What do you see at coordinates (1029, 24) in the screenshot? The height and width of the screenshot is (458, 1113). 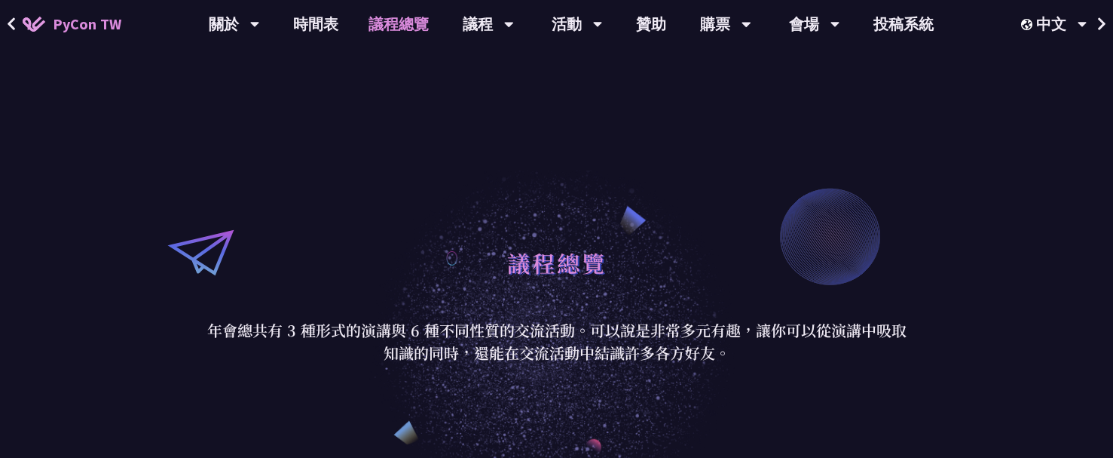 I see `img: Locale Icon` at bounding box center [1029, 24].